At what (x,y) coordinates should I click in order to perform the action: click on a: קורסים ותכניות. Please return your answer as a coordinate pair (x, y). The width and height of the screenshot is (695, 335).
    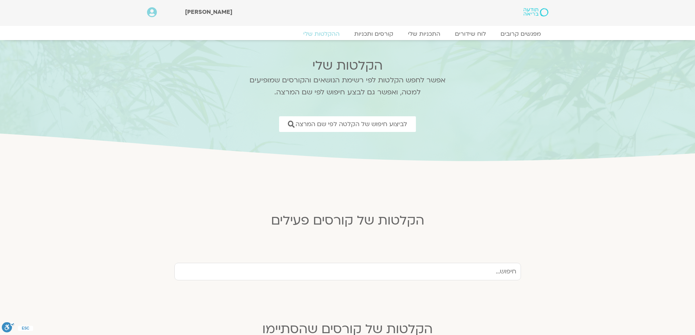
    Looking at the image, I should click on (373, 34).